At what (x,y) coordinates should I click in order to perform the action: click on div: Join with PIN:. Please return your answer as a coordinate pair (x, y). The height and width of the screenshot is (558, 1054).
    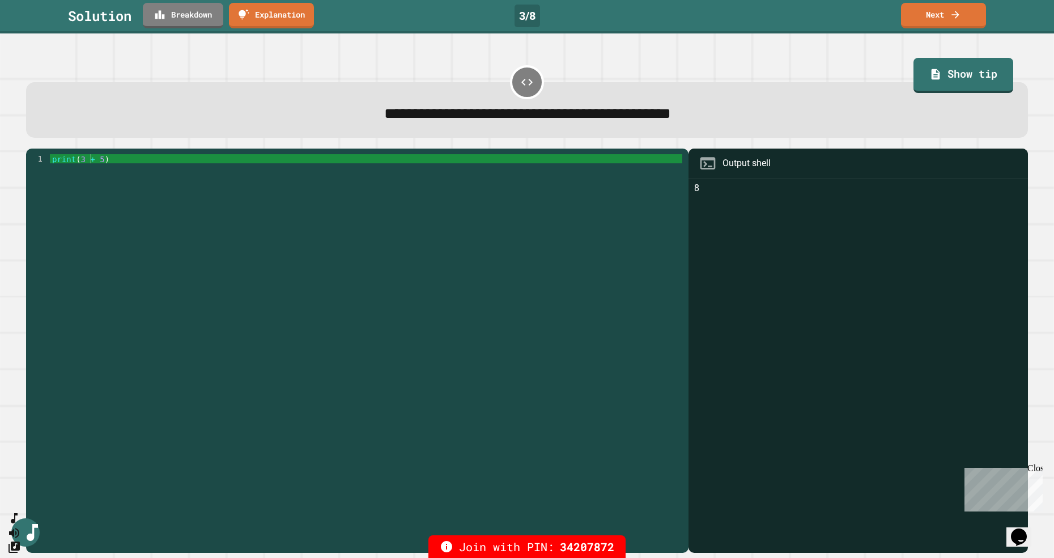
    Looking at the image, I should click on (527, 546).